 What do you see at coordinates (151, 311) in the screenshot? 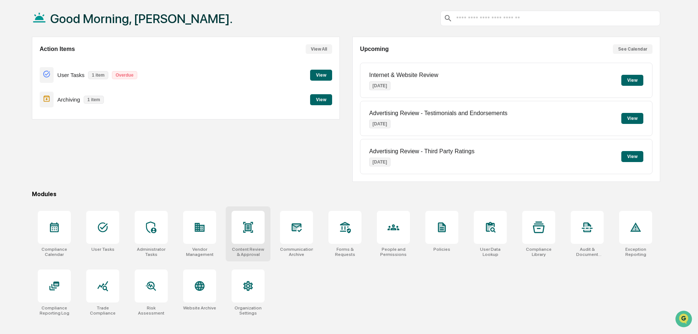
I see `div: Risk Assessment` at bounding box center [151, 311].